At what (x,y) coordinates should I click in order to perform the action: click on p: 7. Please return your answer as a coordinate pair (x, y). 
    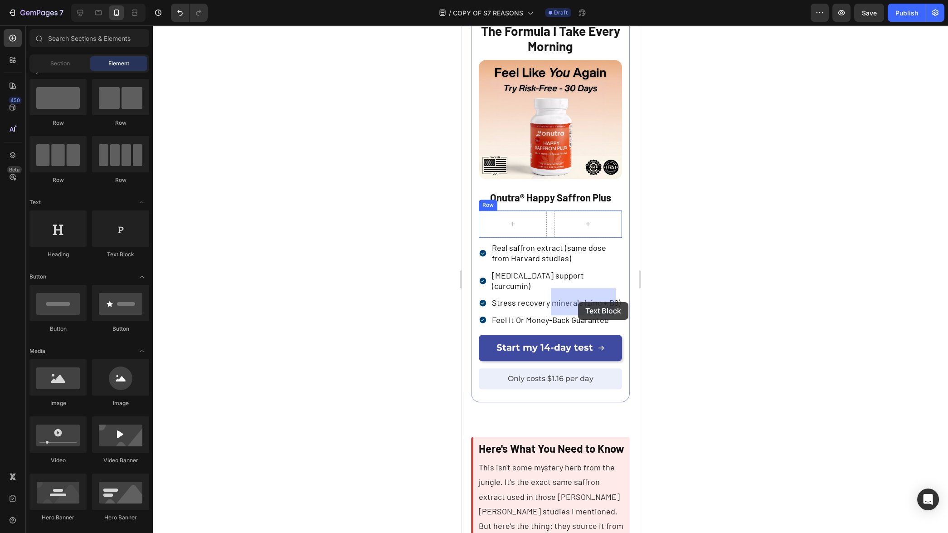
    Looking at the image, I should click on (61, 13).